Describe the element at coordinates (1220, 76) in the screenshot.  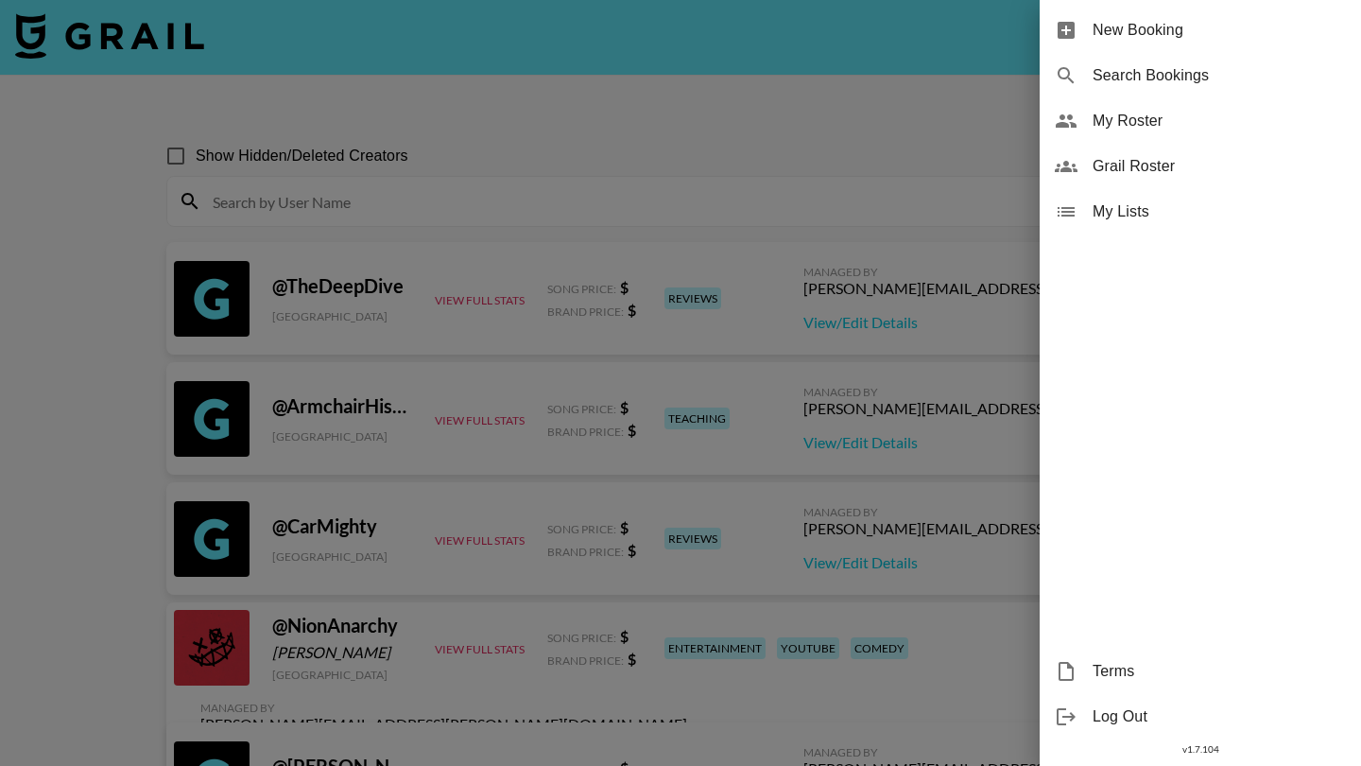
I see `span: Search Bookings` at that location.